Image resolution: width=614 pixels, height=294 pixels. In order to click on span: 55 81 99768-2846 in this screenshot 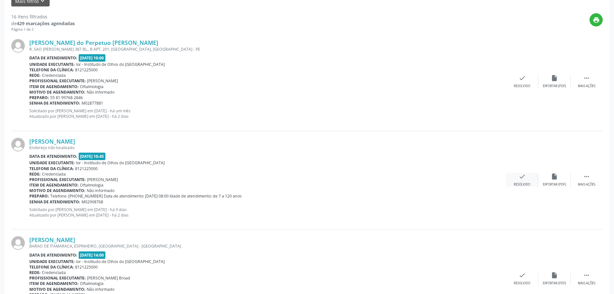, I will do `click(66, 97)`.